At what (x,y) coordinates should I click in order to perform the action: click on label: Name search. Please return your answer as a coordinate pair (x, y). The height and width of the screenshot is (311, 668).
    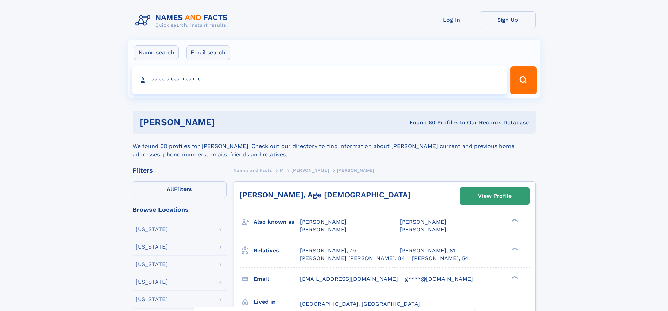
    Looking at the image, I should click on (156, 53).